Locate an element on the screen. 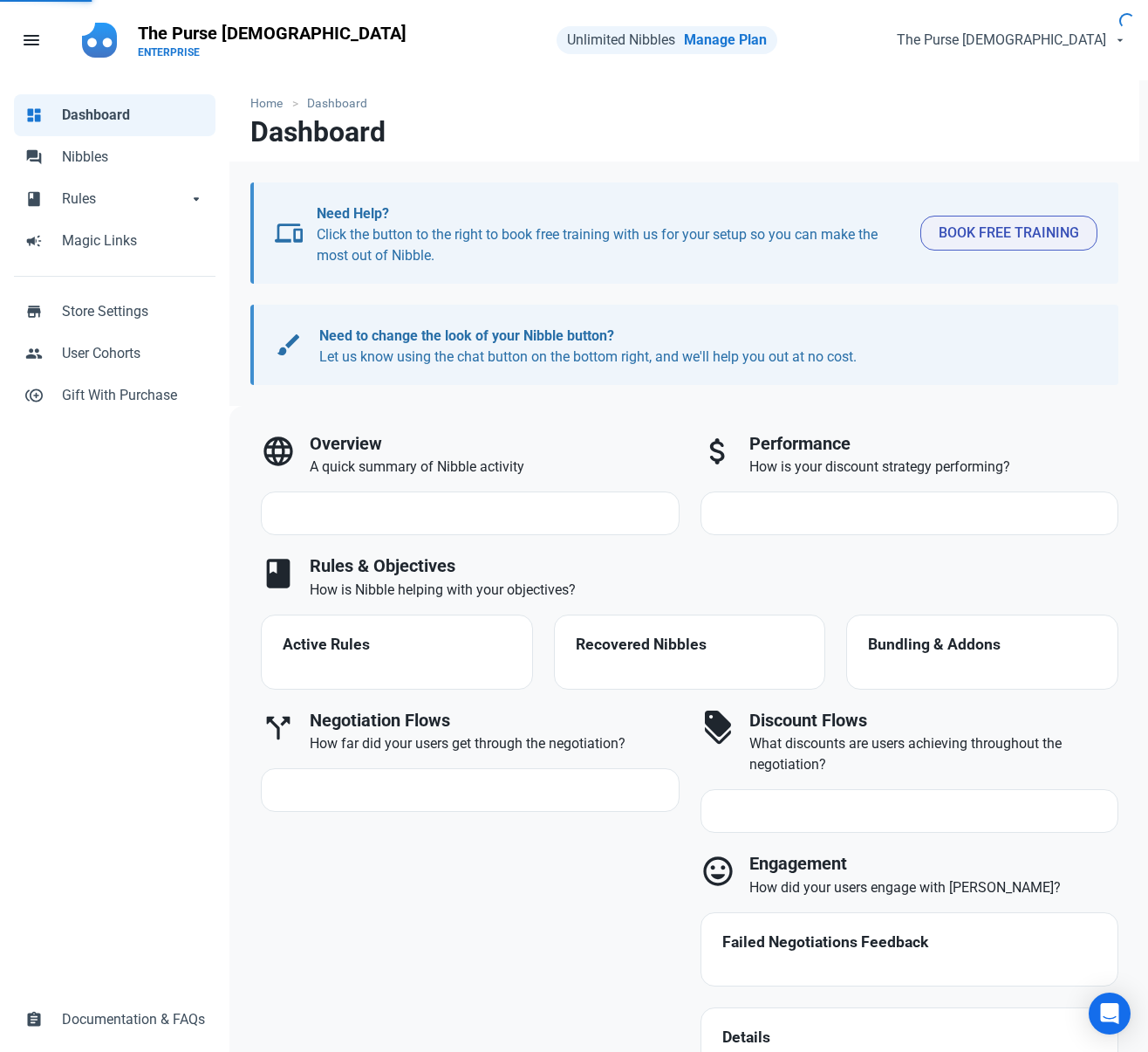  h4: Failed Negotiations Feedback is located at coordinates (909, 943).